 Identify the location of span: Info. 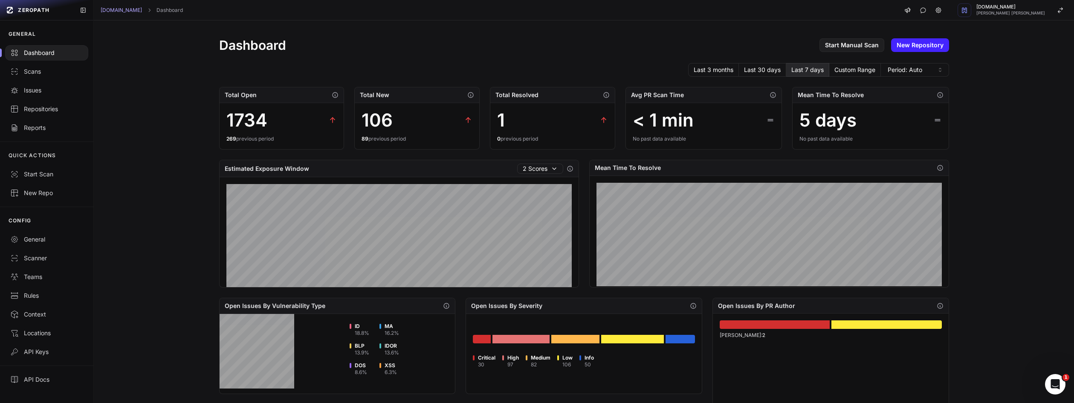
(589, 358).